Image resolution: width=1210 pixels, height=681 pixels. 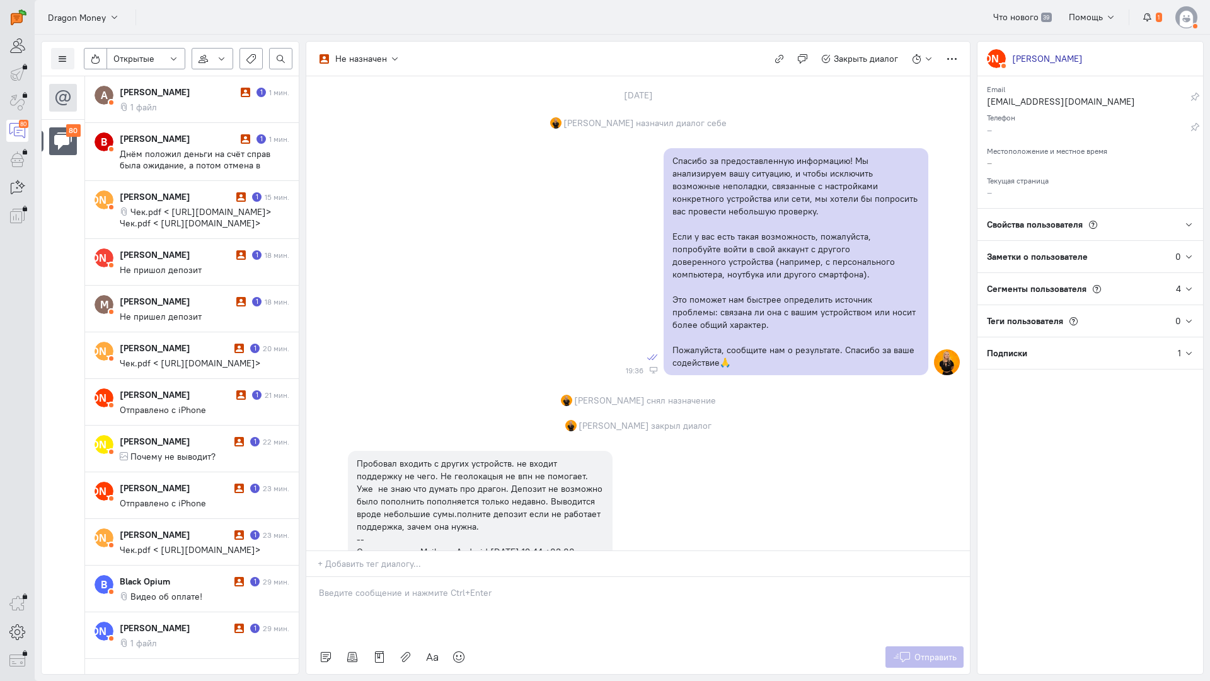 What do you see at coordinates (1037, 289) in the screenshot?
I see `span: Сегменты пользователя` at bounding box center [1037, 289].